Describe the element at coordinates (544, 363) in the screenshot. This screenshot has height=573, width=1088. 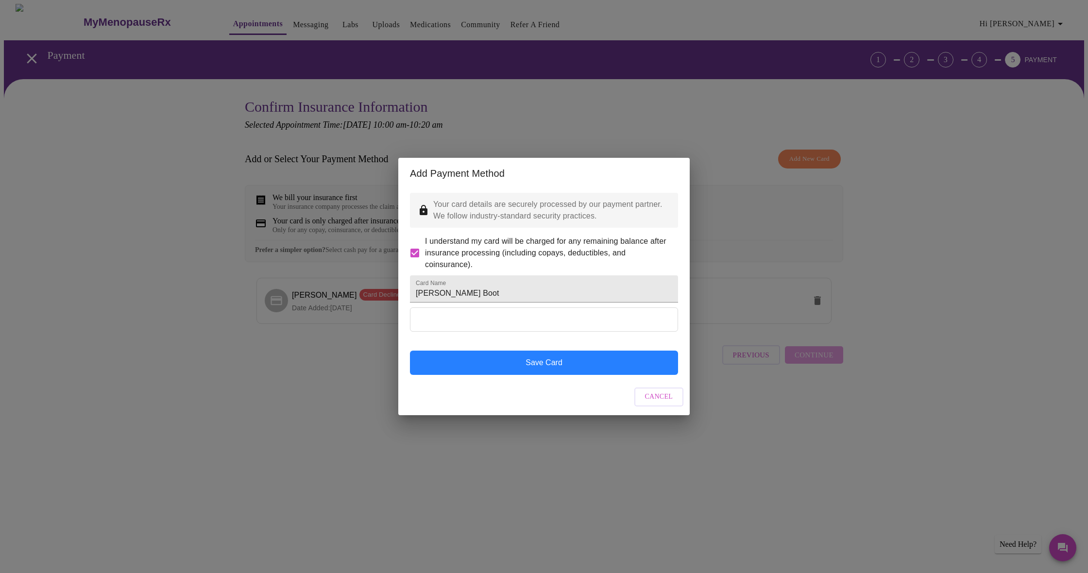
I see `button: Save Card` at that location.